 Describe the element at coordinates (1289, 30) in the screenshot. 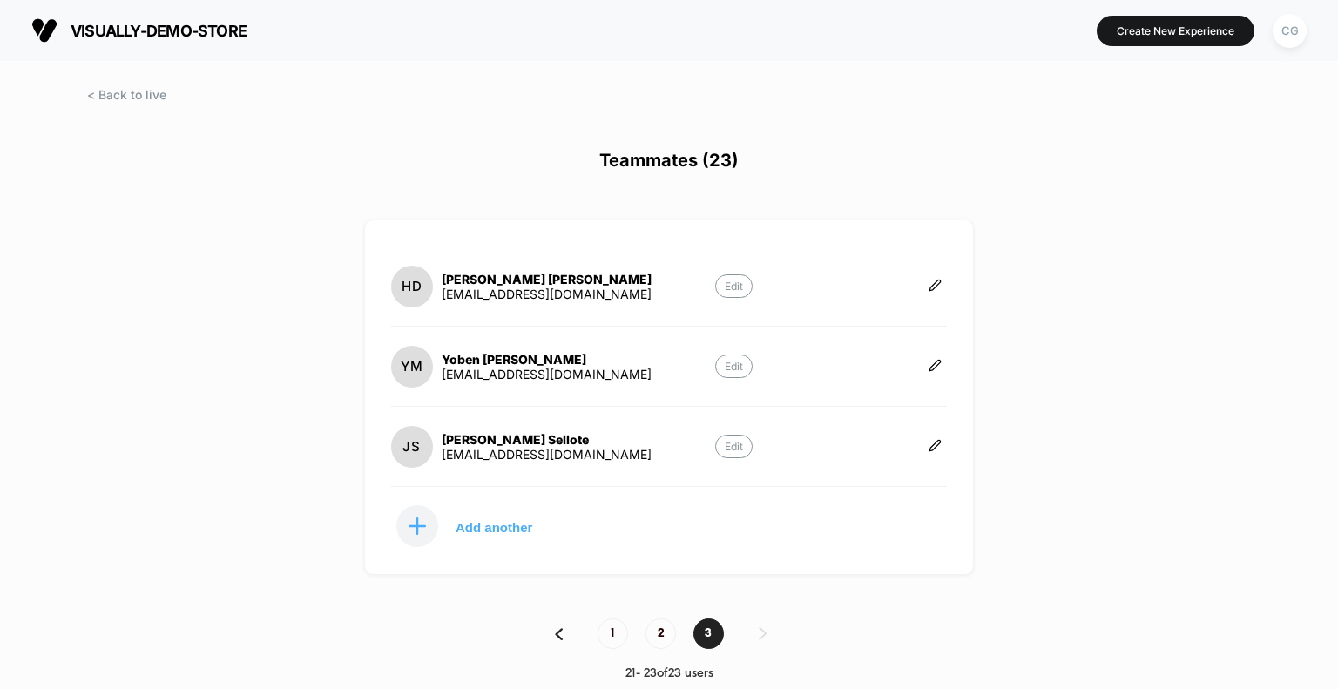

I see `div: CG` at that location.